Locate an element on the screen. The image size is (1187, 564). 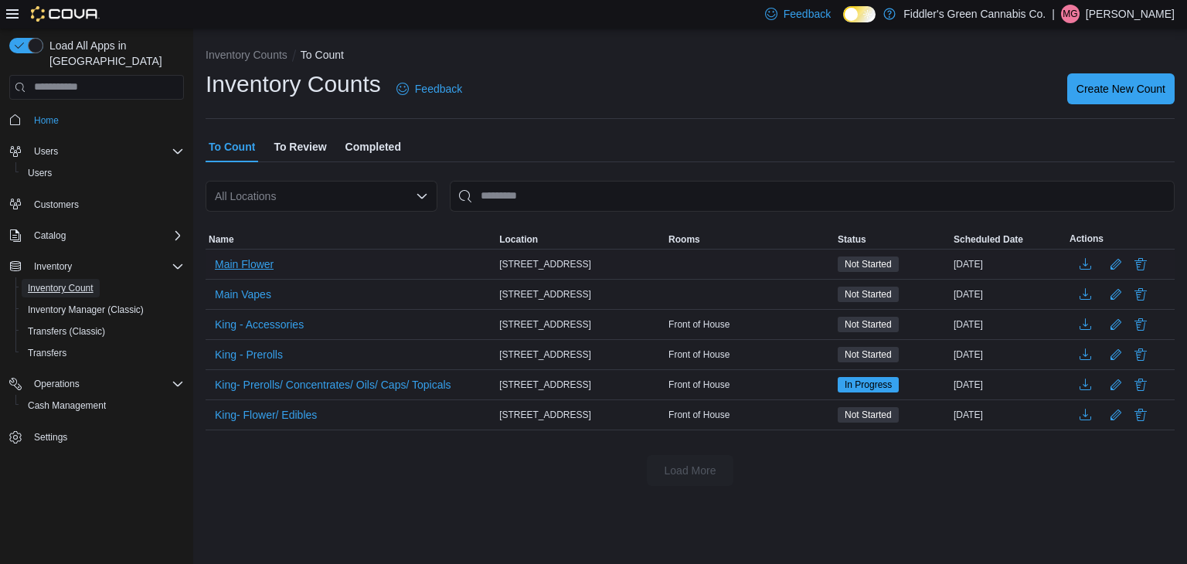
button: Cash Management is located at coordinates (103, 406).